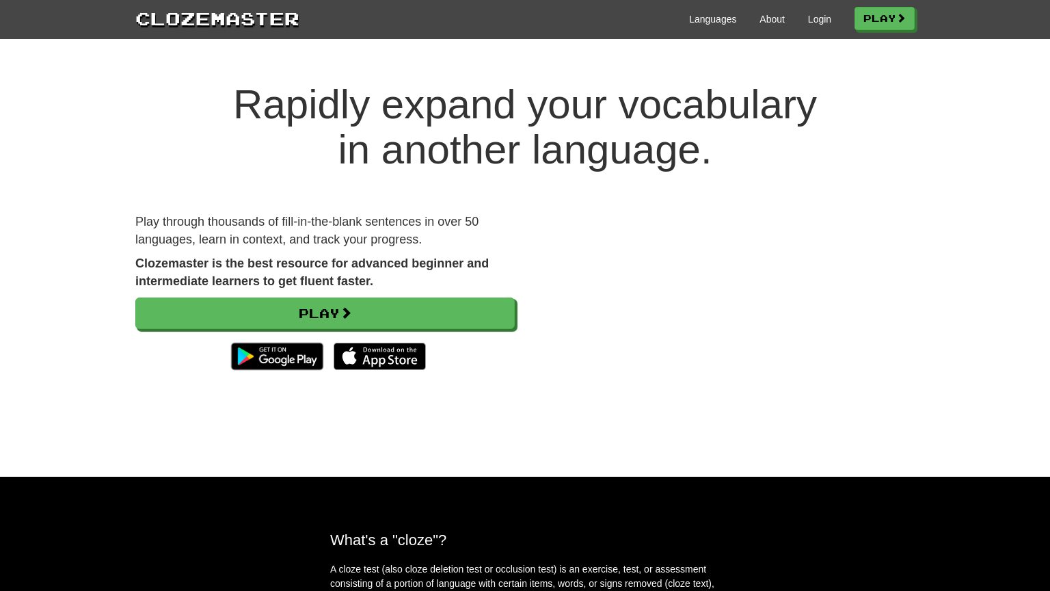  Describe the element at coordinates (712, 19) in the screenshot. I see `a: Languages` at that location.